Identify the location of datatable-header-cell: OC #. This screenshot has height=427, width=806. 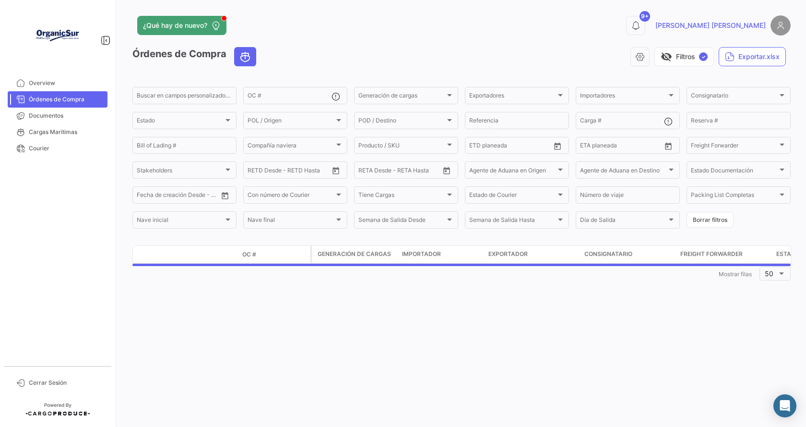
(274, 254).